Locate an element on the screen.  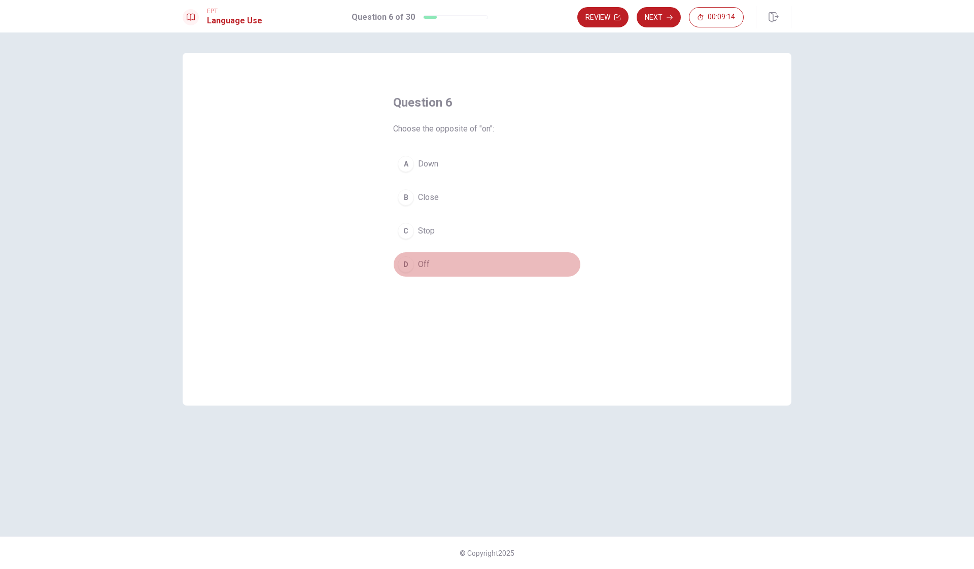
div: C is located at coordinates (406, 231).